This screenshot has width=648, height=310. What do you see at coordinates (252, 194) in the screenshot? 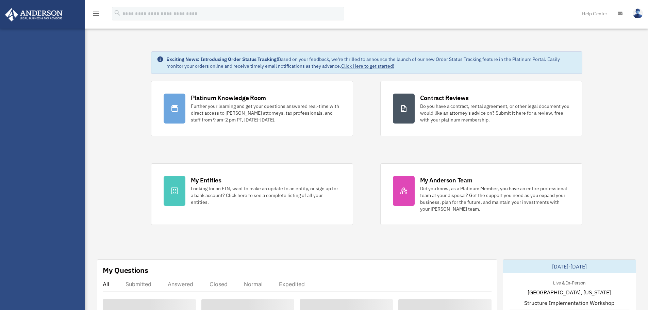
I see `a: My Entities Looking for an EIN, want to make an update to an entity, or sign up for a bank accoun...` at bounding box center [252, 194].